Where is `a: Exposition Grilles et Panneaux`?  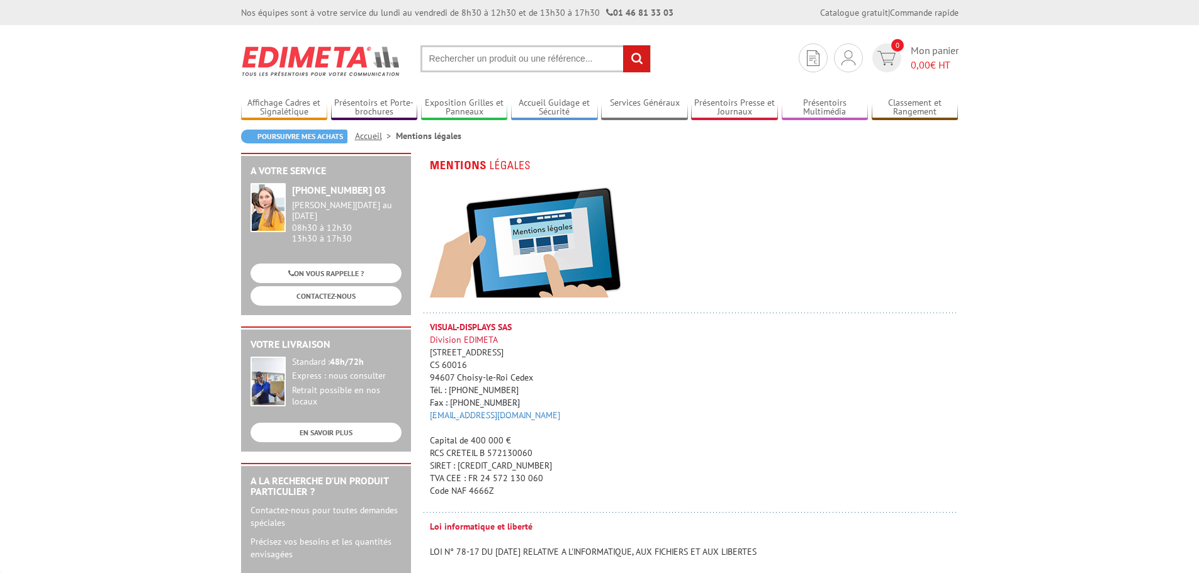 a: Exposition Grilles et Panneaux is located at coordinates (465, 108).